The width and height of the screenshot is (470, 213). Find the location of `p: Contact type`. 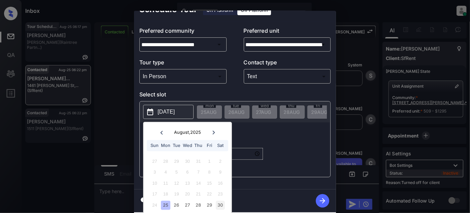

p: Contact type is located at coordinates (287, 64).